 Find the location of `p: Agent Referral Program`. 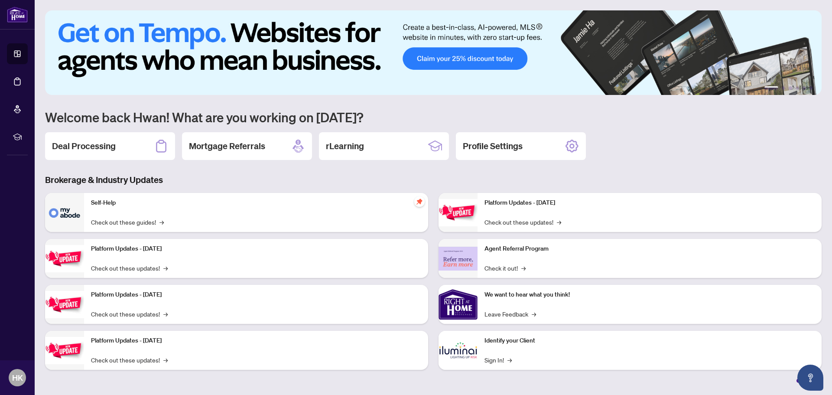

p: Agent Referral Program is located at coordinates (649, 249).